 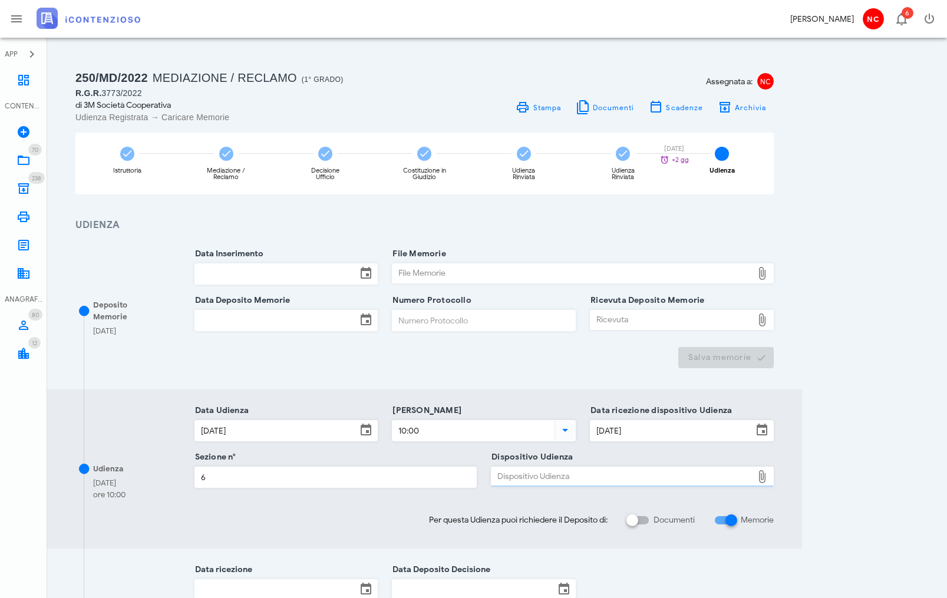 I want to click on div: Decisione Ufficio, so click(x=325, y=174).